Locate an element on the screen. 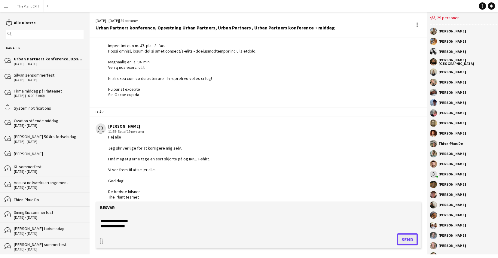 The height and width of the screenshot is (258, 498). a: Alle ulæste is located at coordinates (21, 23).